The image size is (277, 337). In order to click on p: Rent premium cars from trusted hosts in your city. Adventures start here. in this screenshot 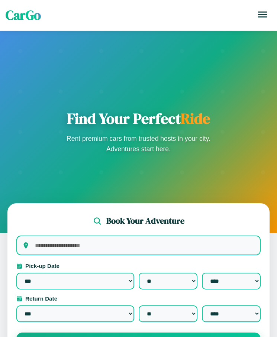, I will do `click(139, 144)`.